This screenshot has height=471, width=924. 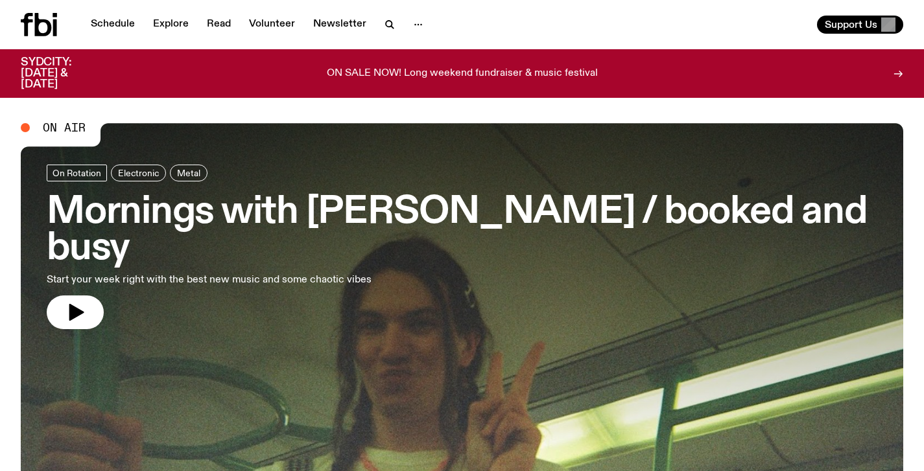 I want to click on a: On Rotation, so click(x=76, y=173).